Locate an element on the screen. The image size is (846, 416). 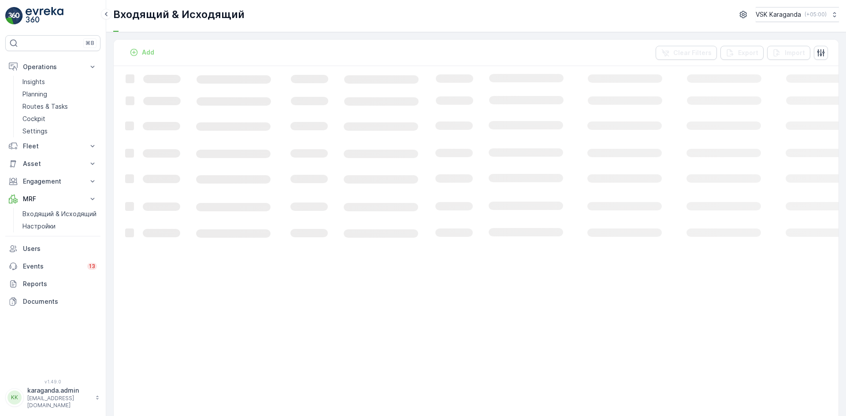
img: logo_light-DOdMpM7g.png is located at coordinates (44, 16).